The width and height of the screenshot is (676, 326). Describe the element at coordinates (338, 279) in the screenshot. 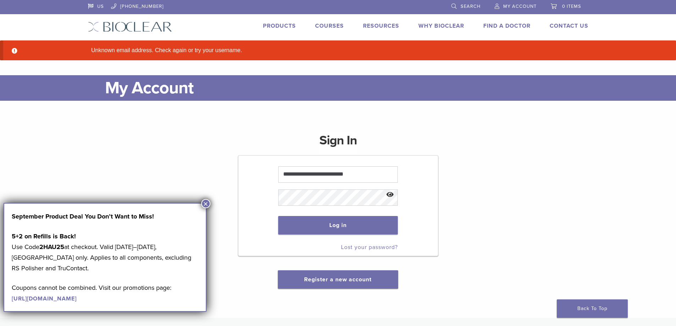

I see `a: Register a new account` at that location.